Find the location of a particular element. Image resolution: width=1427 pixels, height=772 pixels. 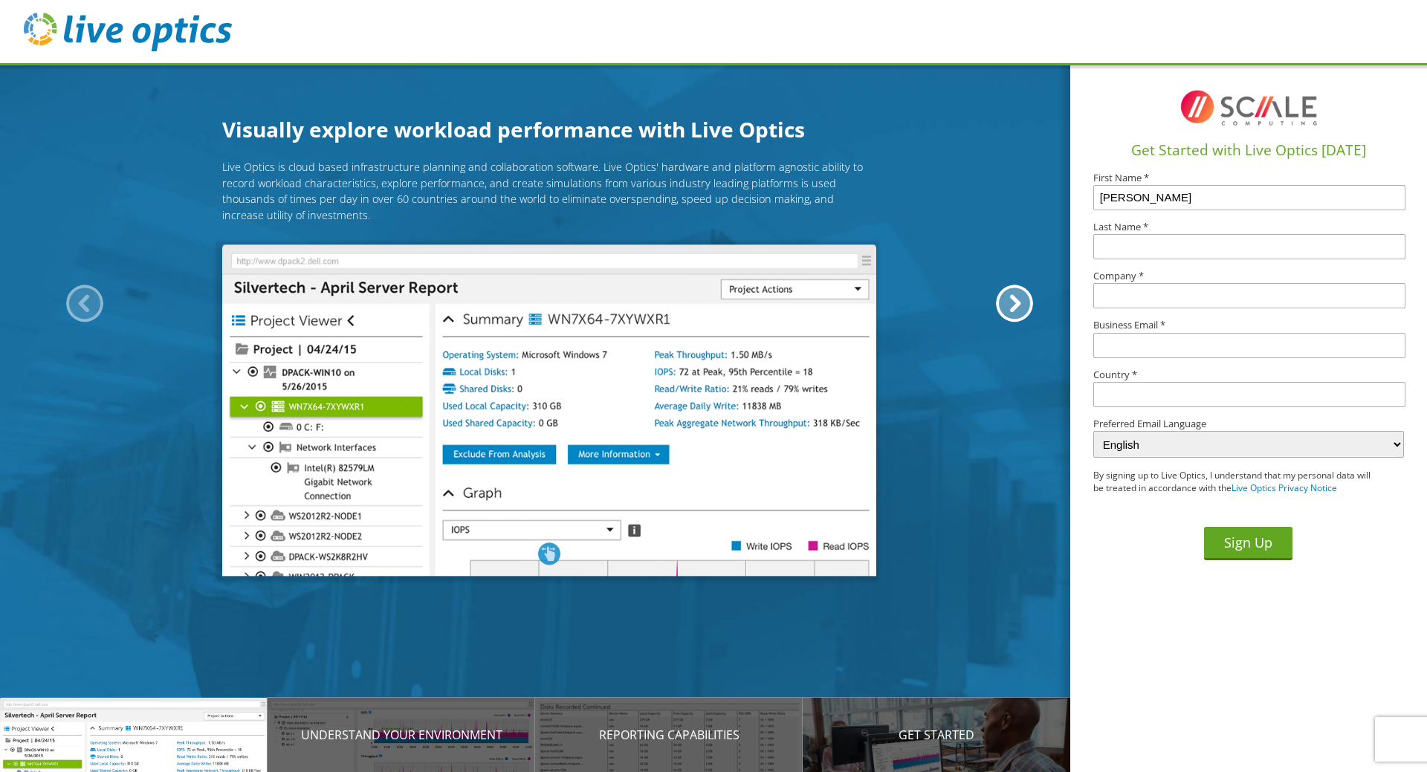

p: Reporting Capabilities is located at coordinates (669, 735).